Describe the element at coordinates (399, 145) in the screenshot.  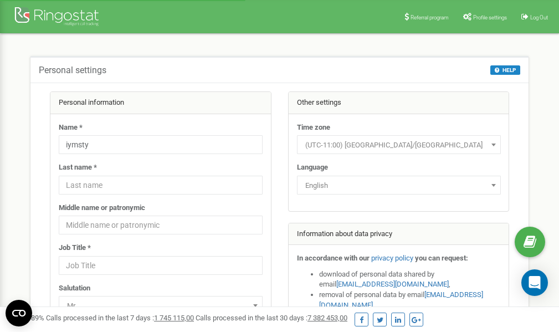
I see `span: (UTC-11:00) Pacific/Midway` at that location.